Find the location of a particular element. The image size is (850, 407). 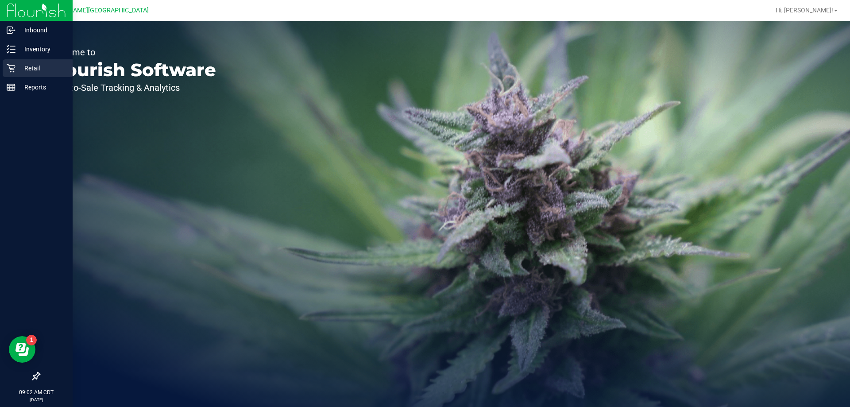

p: Flourish Software is located at coordinates (132, 70).